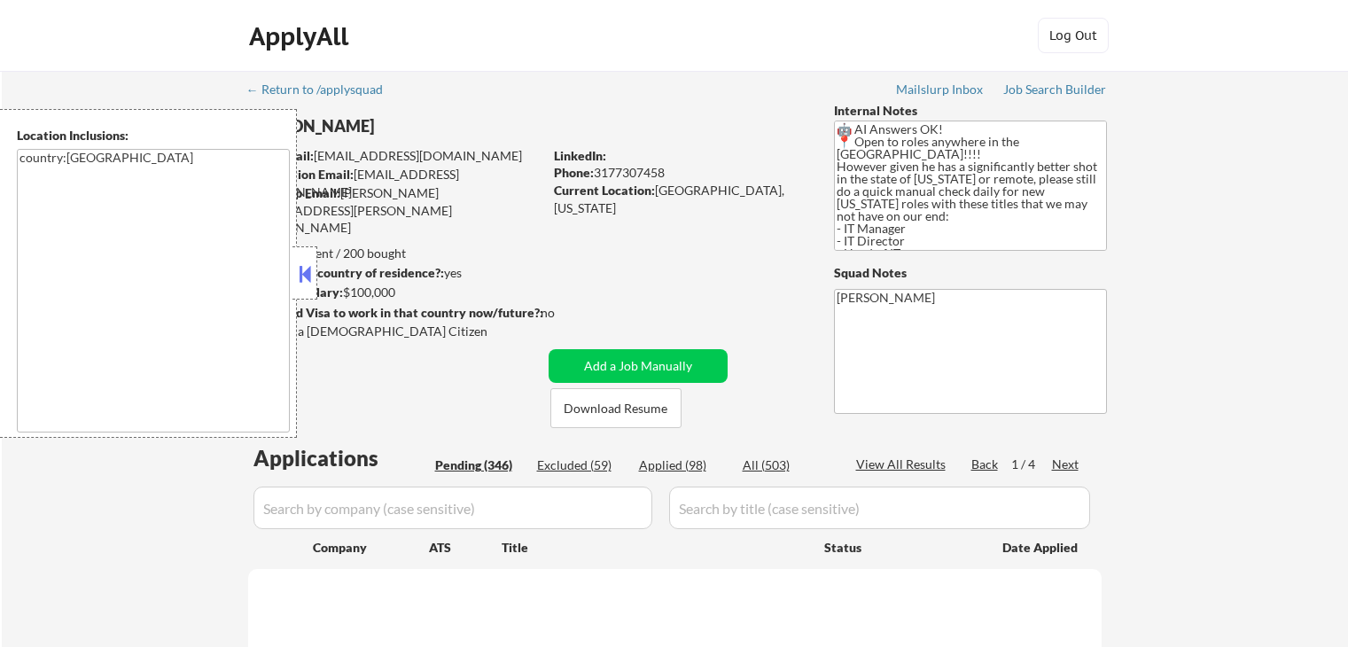 Image resolution: width=1348 pixels, height=647 pixels. What do you see at coordinates (395, 312) in the screenshot?
I see `strong: Will need Visa to work in that country now/future?:` at bounding box center [395, 312].